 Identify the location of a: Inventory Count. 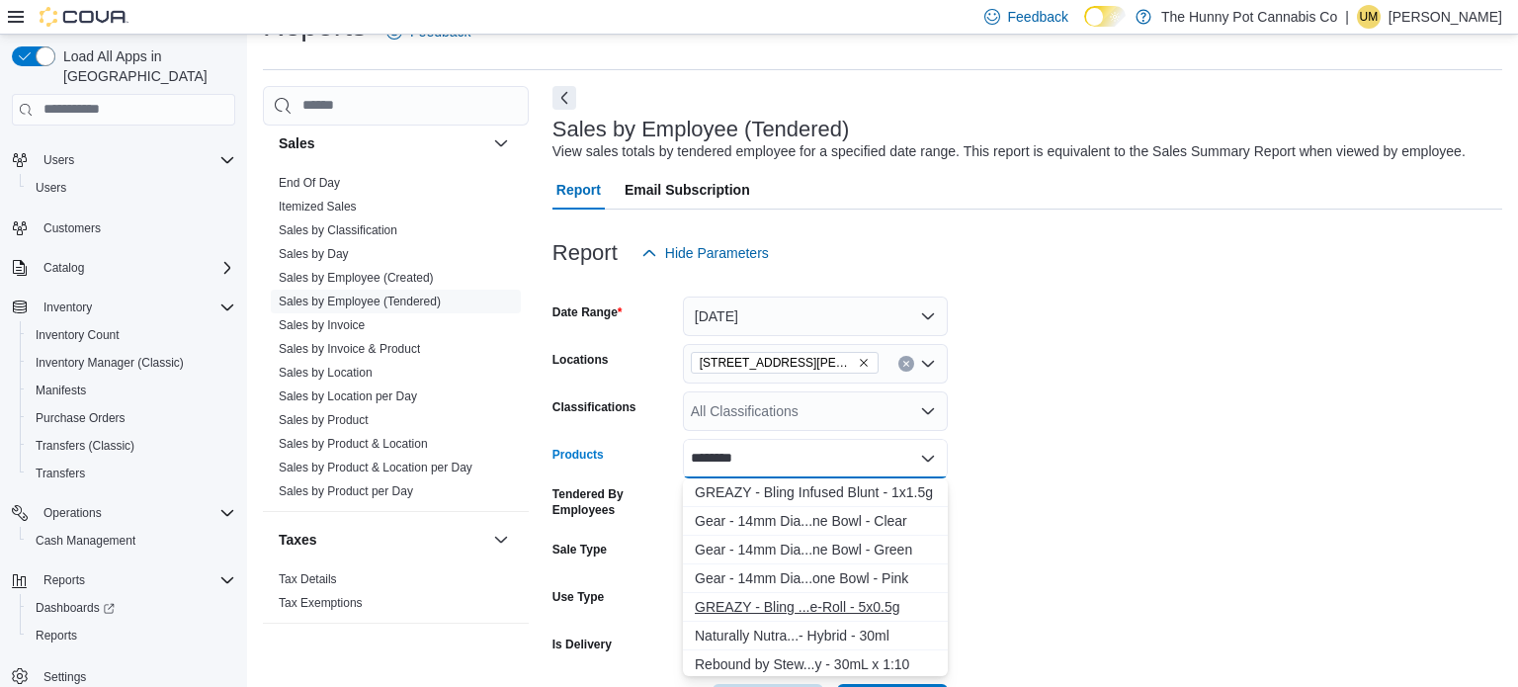
(77, 335).